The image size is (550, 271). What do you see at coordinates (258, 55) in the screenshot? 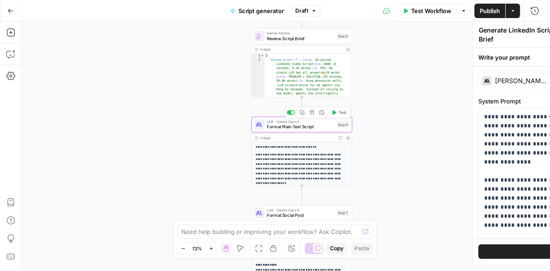
I see `div: 1` at bounding box center [258, 55].